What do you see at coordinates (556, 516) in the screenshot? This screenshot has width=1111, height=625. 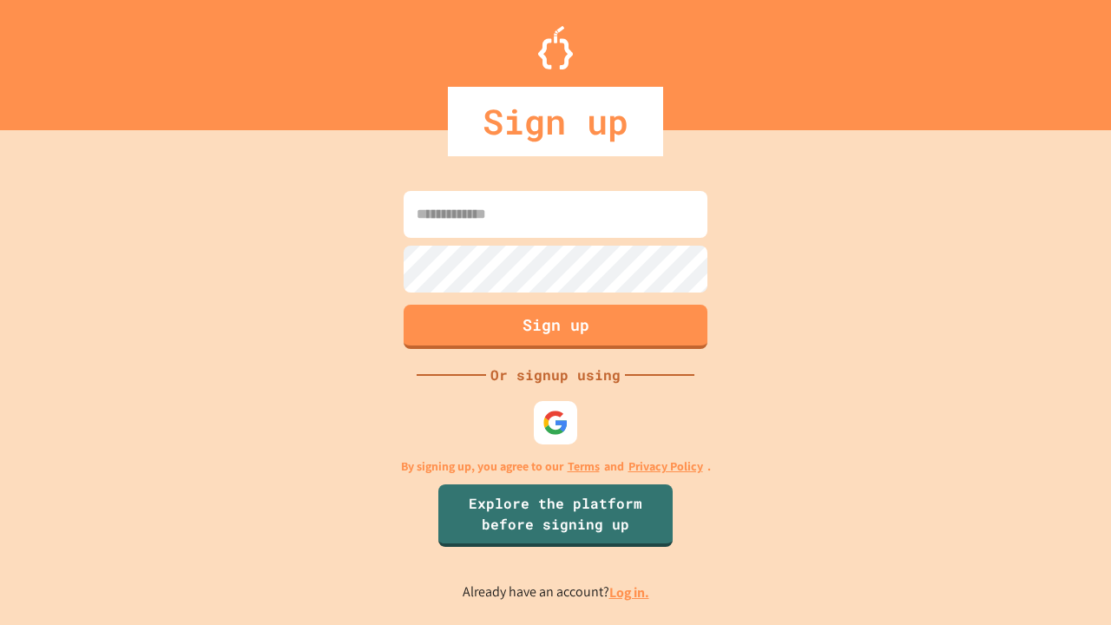 I see `a: Explore the platform before signing up` at bounding box center [556, 516].